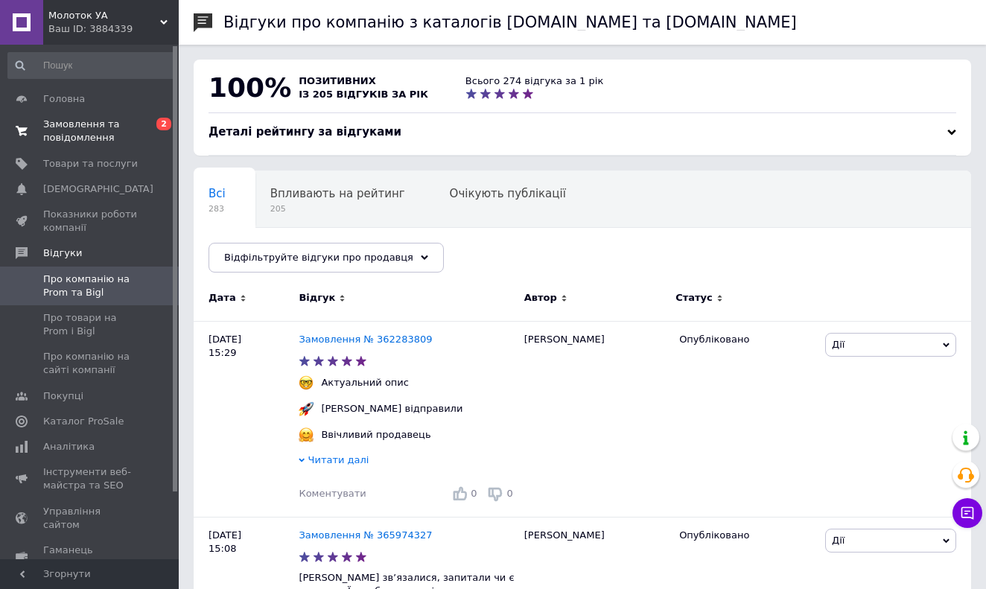 This screenshot has height=589, width=986. Describe the element at coordinates (694, 298) in the screenshot. I see `span: Статус` at that location.